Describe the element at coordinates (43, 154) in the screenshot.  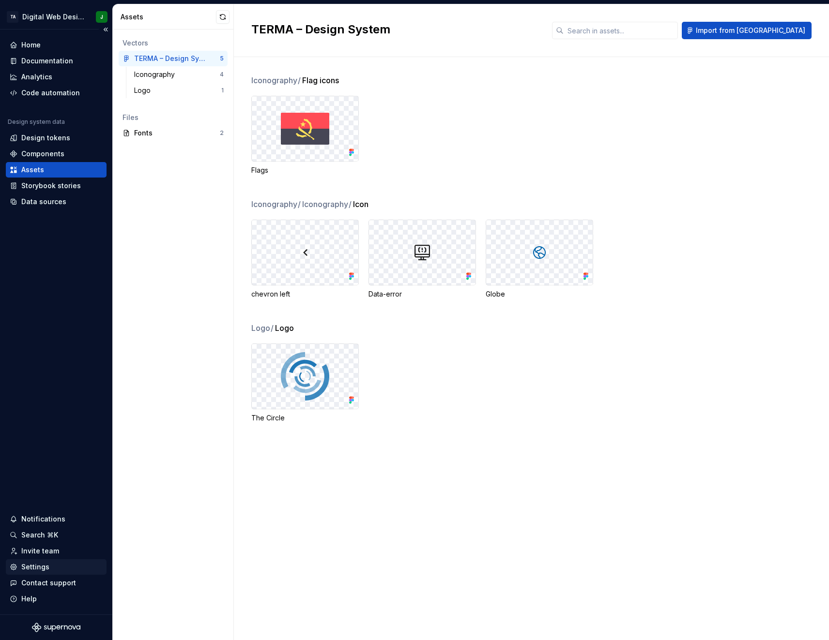
I see `div: Components` at that location.